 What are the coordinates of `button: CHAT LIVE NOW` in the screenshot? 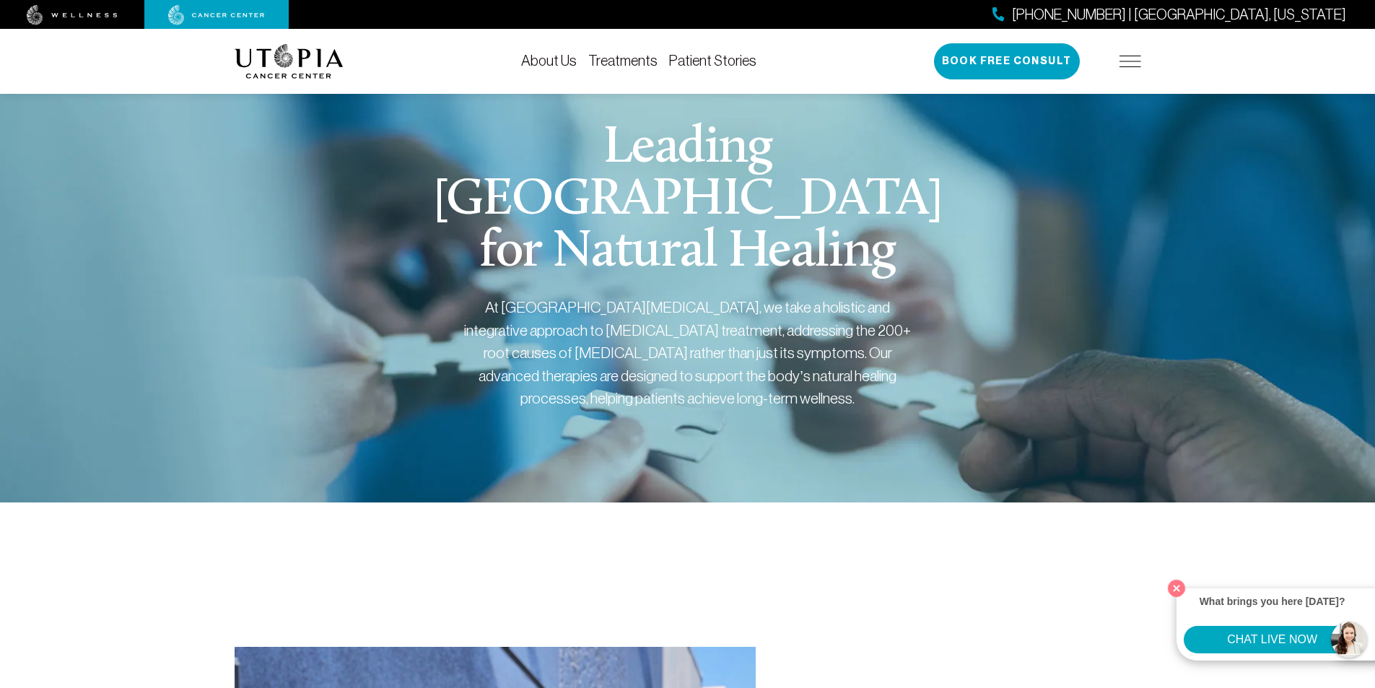 It's located at (1272, 640).